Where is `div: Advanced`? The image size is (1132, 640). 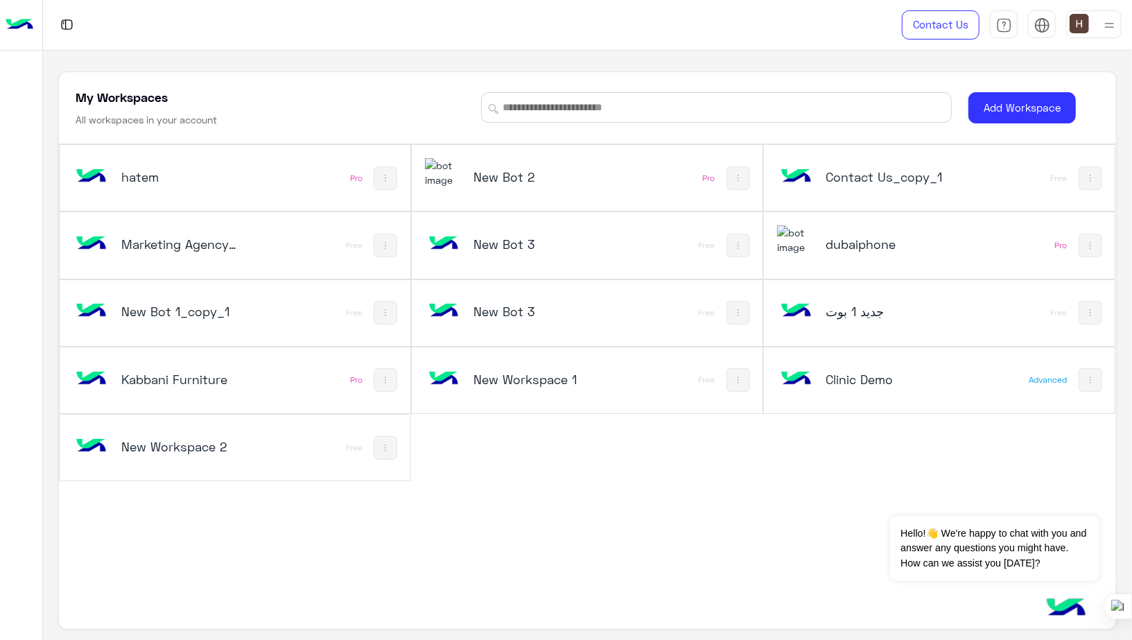
div: Advanced is located at coordinates (1048, 380).